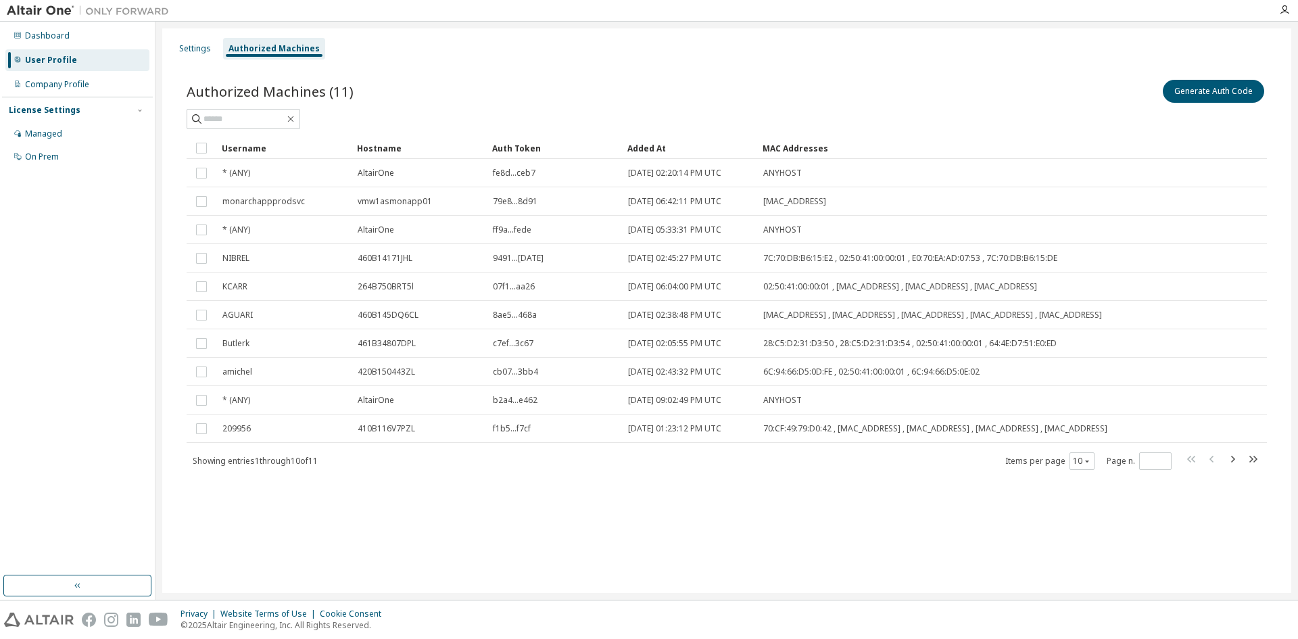  What do you see at coordinates (871, 372) in the screenshot?
I see `span: 6C:94:66:D5:0D:FE , 02:50:41:00:00:01 , 6C:94:66:D5:0E:02` at bounding box center [871, 372].